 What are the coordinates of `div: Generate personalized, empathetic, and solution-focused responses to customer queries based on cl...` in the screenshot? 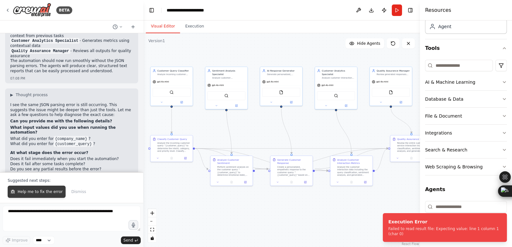 It's located at (283, 74).